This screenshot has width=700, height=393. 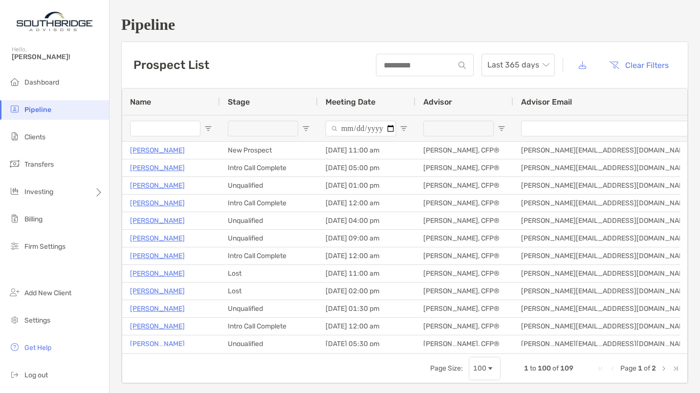 I want to click on img: settings icon, so click(x=15, y=320).